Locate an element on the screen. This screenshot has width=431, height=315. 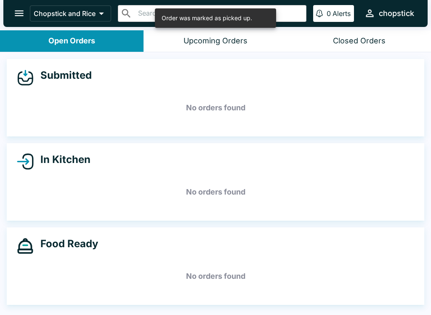
p: 0 is located at coordinates (329, 13).